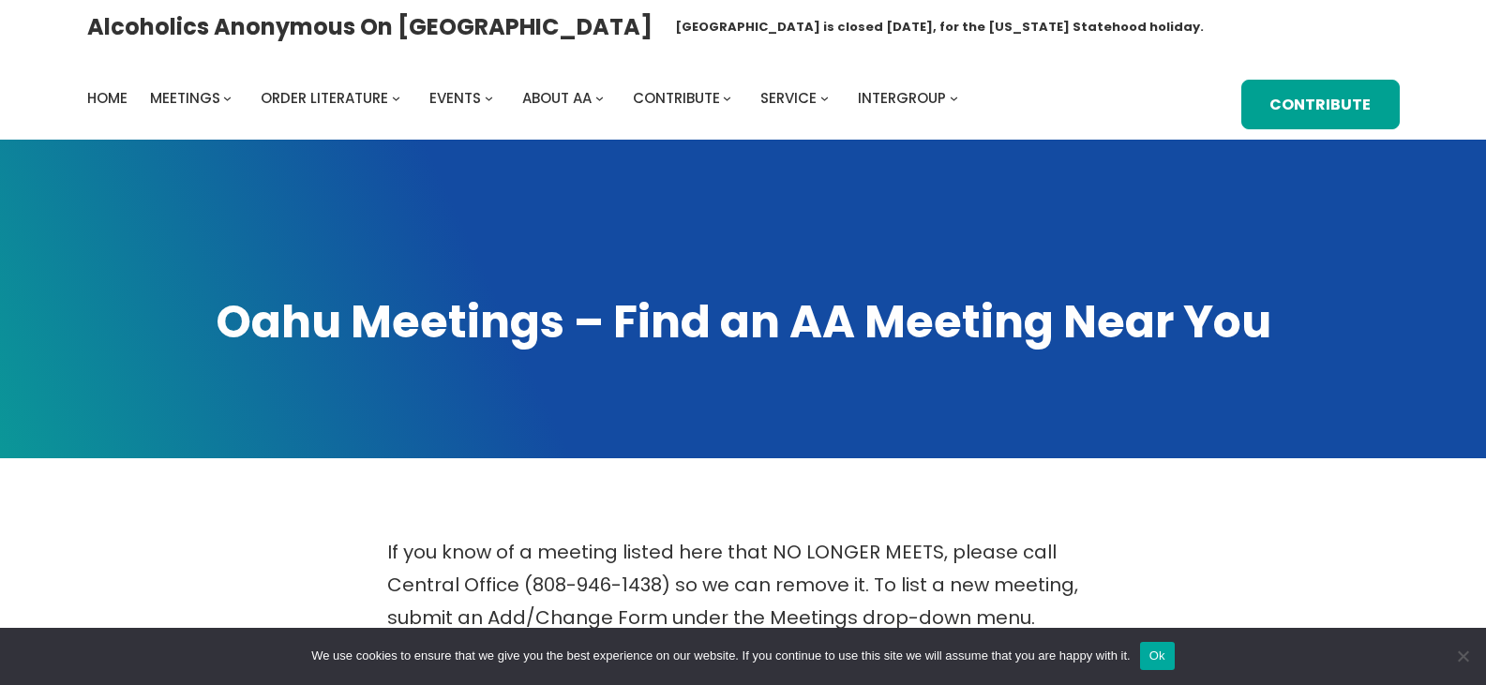 This screenshot has height=685, width=1486. Describe the element at coordinates (676, 98) in the screenshot. I see `span: Contribute` at that location.